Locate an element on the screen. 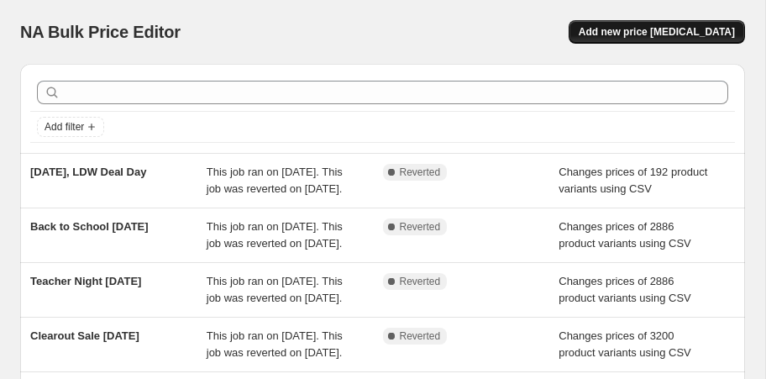  button: Add filter is located at coordinates (71, 127).